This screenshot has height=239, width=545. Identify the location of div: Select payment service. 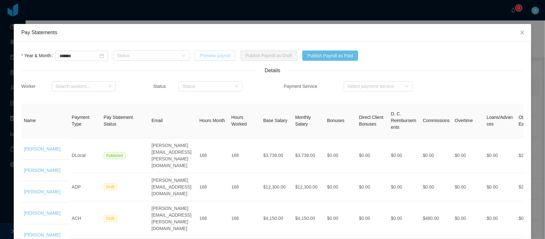
(375, 86).